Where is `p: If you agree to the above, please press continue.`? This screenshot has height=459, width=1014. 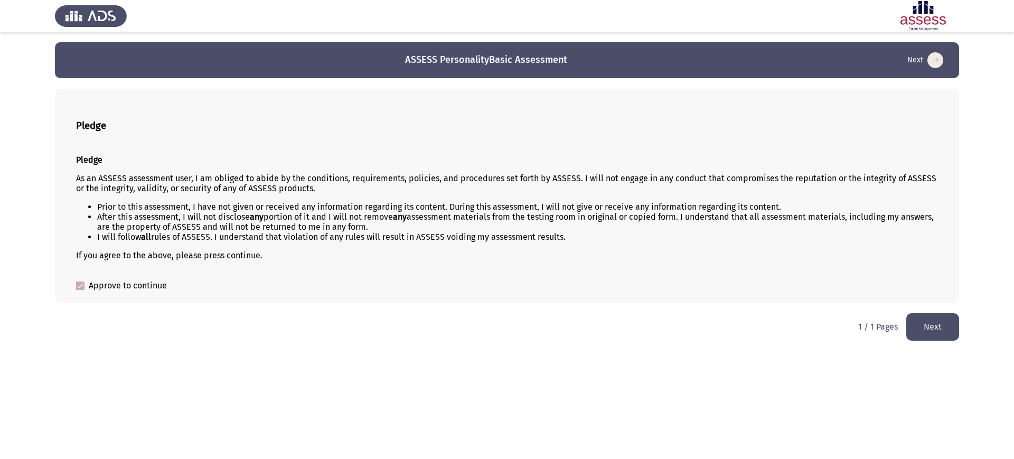
p: If you agree to the above, please press continue. is located at coordinates (507, 255).